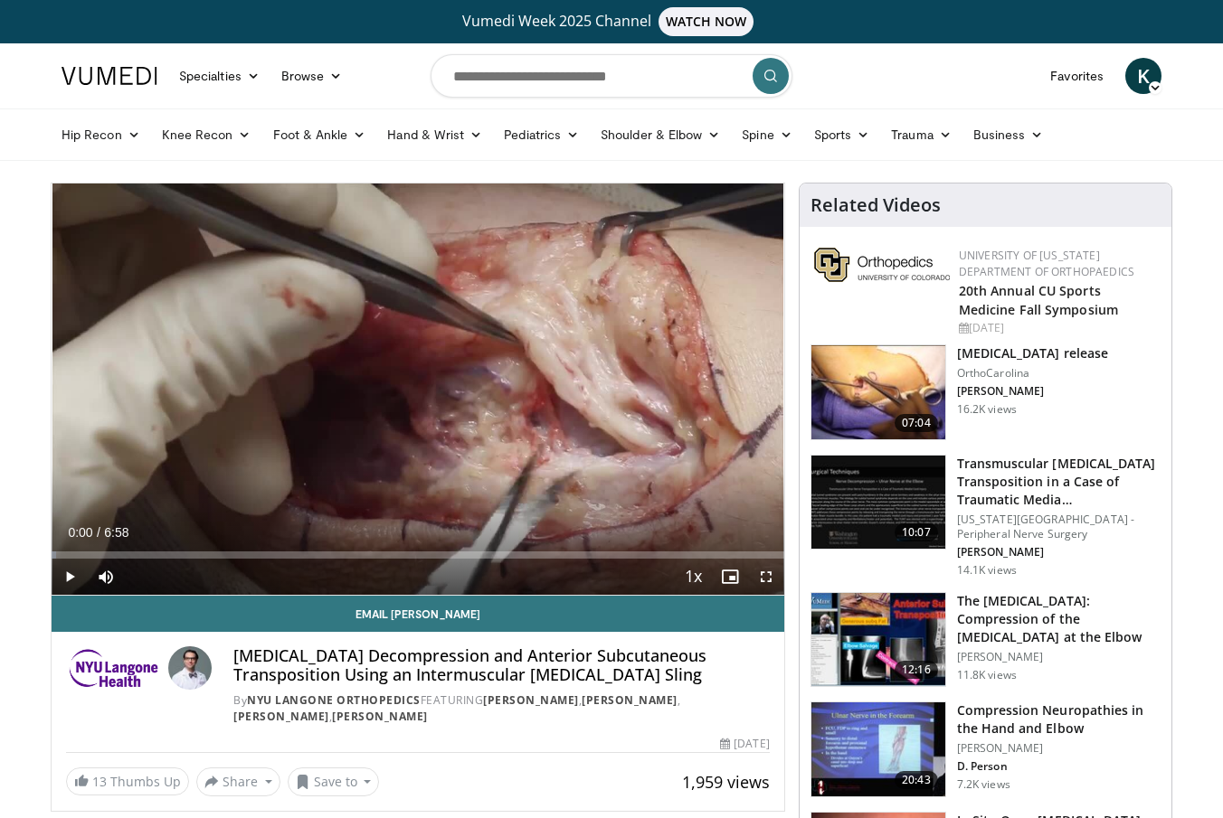  Describe the element at coordinates (660, 135) in the screenshot. I see `a: Shoulder & Elbow` at that location.